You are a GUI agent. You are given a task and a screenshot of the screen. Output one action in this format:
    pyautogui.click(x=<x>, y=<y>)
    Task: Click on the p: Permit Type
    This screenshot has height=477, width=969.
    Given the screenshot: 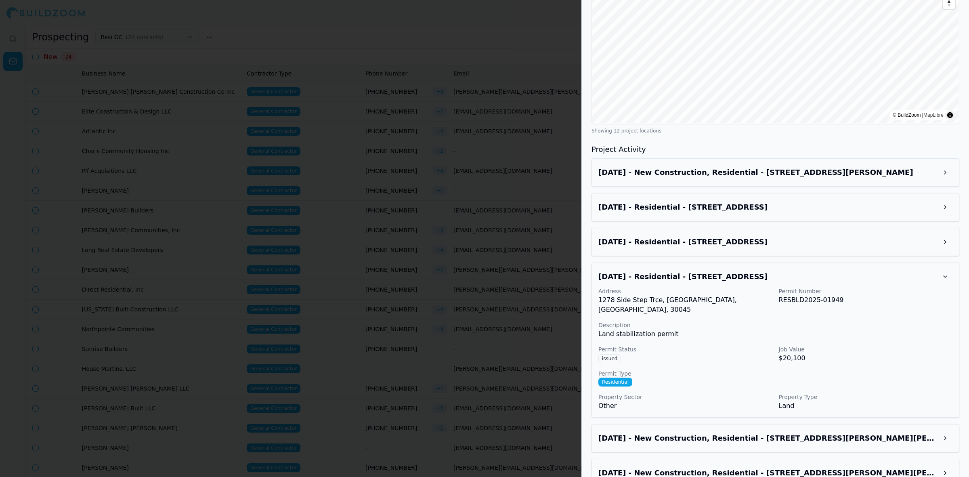 What is the action you would take?
    pyautogui.click(x=775, y=373)
    